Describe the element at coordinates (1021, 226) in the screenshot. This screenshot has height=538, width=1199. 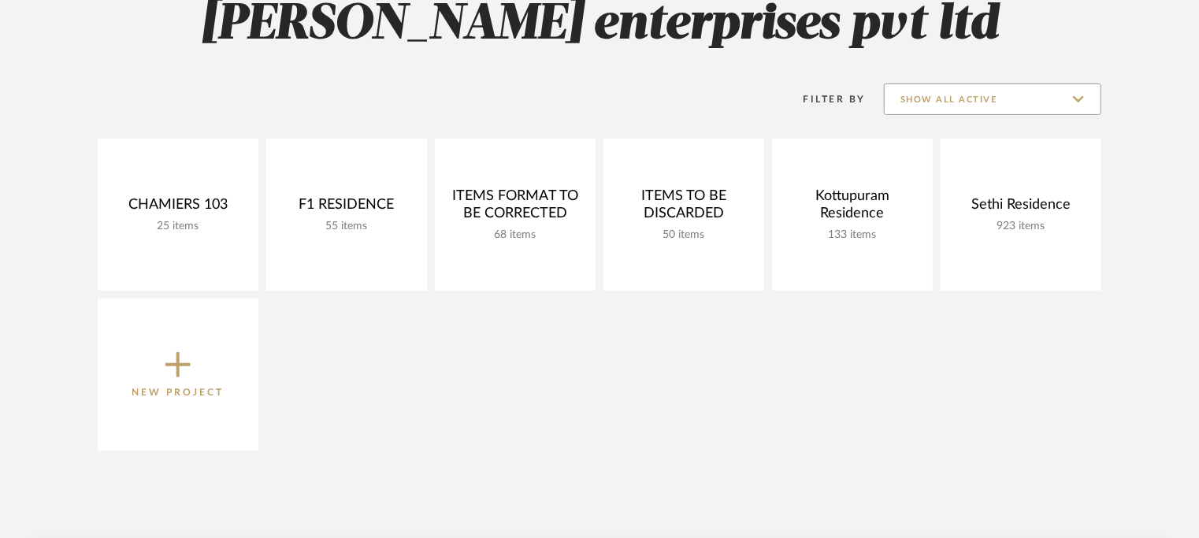
I see `div: 923 items` at that location.